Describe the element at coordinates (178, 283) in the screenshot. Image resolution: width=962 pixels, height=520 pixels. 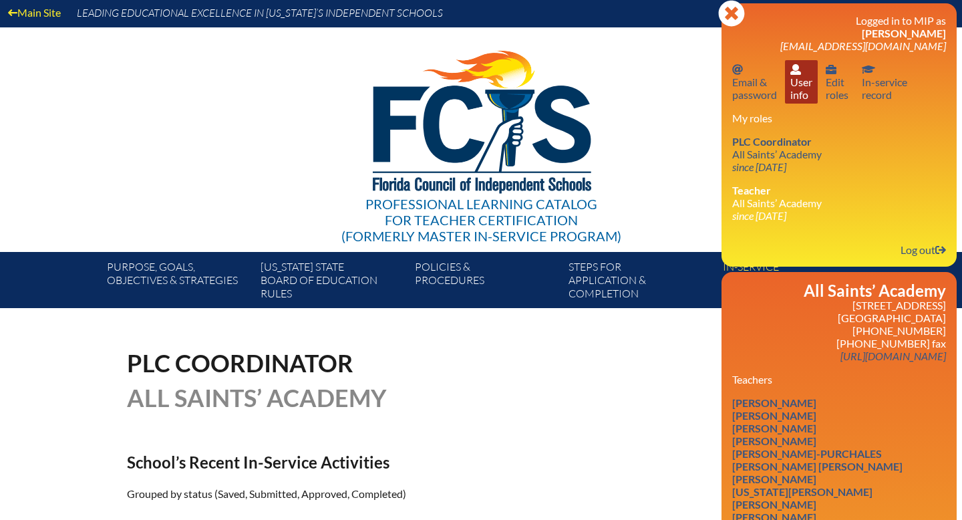
I see `a: Purpose, goals,objectives & strategies` at that location.